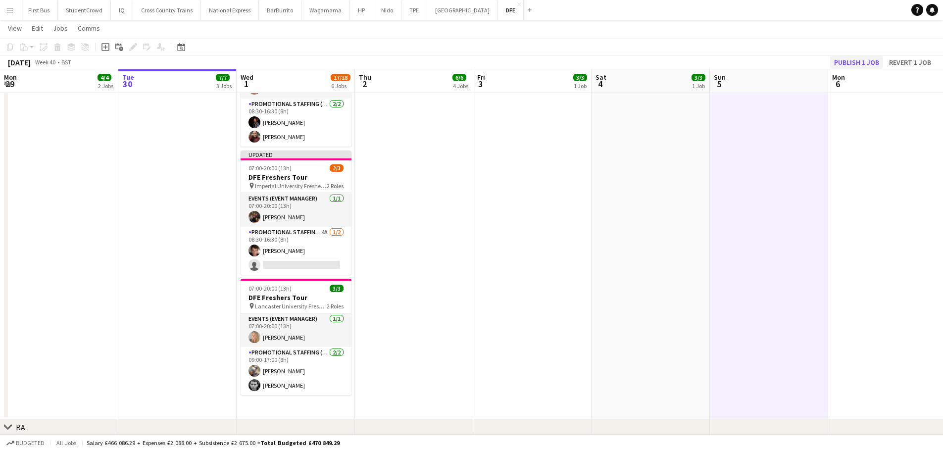  What do you see at coordinates (15, 28) in the screenshot?
I see `a: View` at bounding box center [15, 28].